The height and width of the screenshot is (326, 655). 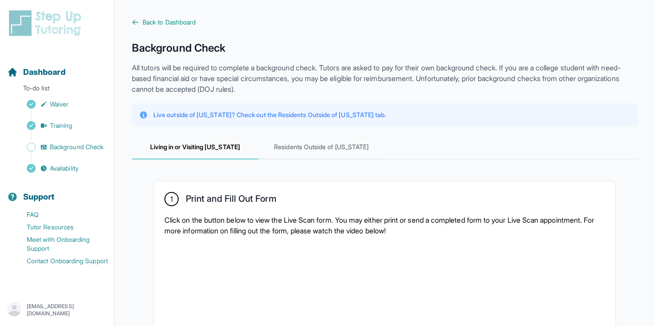 I want to click on p: All tutors will be required to complete a background check. Tutors are asked to pay for their own..., so click(x=385, y=78).